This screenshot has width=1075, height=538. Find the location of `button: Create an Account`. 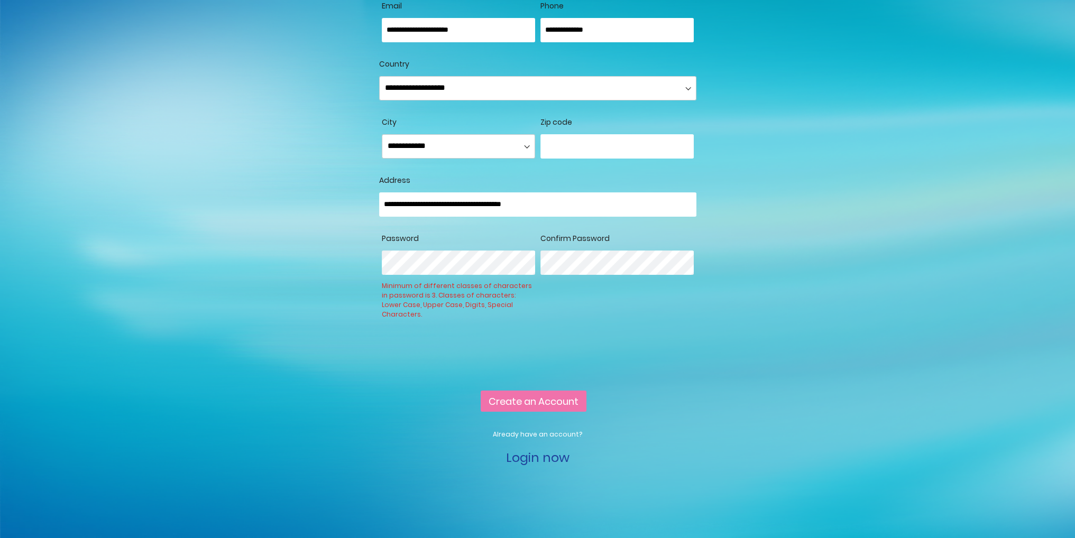

button: Create an Account is located at coordinates (533, 401).